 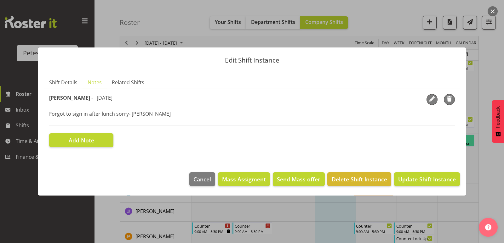 I want to click on button: Mass Assigment, so click(x=244, y=179).